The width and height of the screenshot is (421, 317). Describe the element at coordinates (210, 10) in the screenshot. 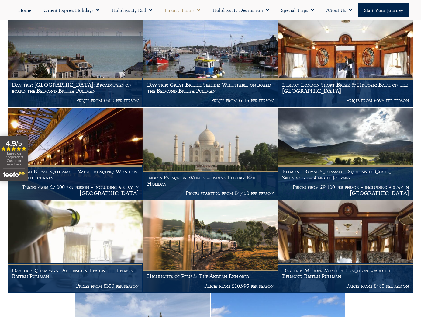

I see `nav: Menu` at that location.